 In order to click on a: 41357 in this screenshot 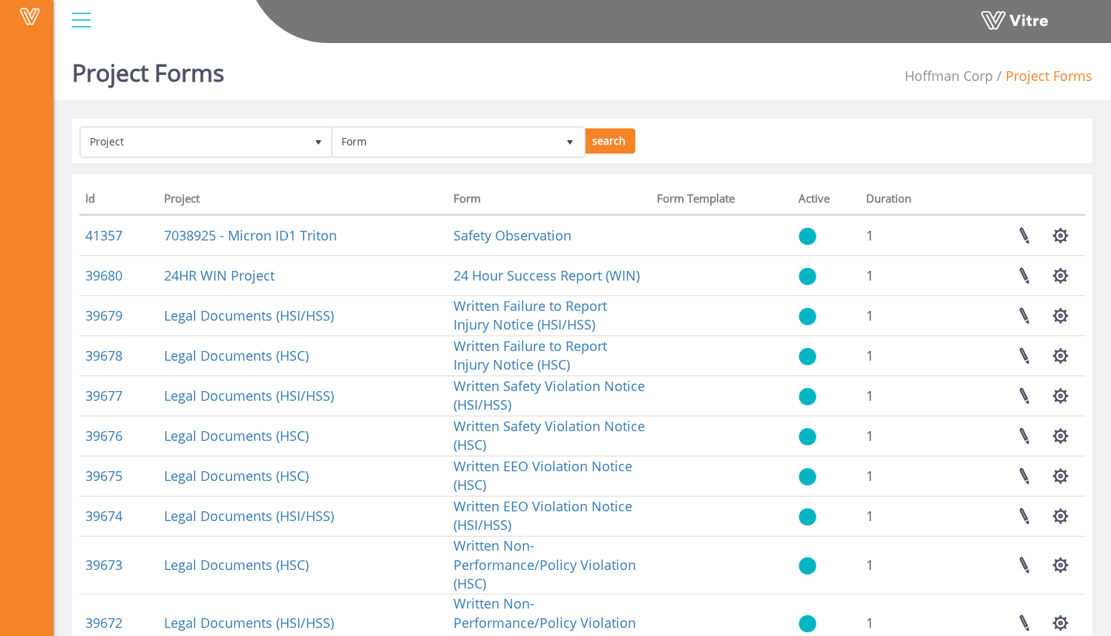, I will do `click(104, 235)`.